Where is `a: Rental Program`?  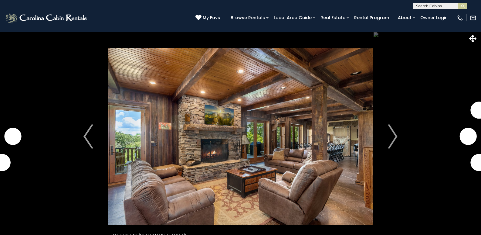
a: Rental Program is located at coordinates (372, 18).